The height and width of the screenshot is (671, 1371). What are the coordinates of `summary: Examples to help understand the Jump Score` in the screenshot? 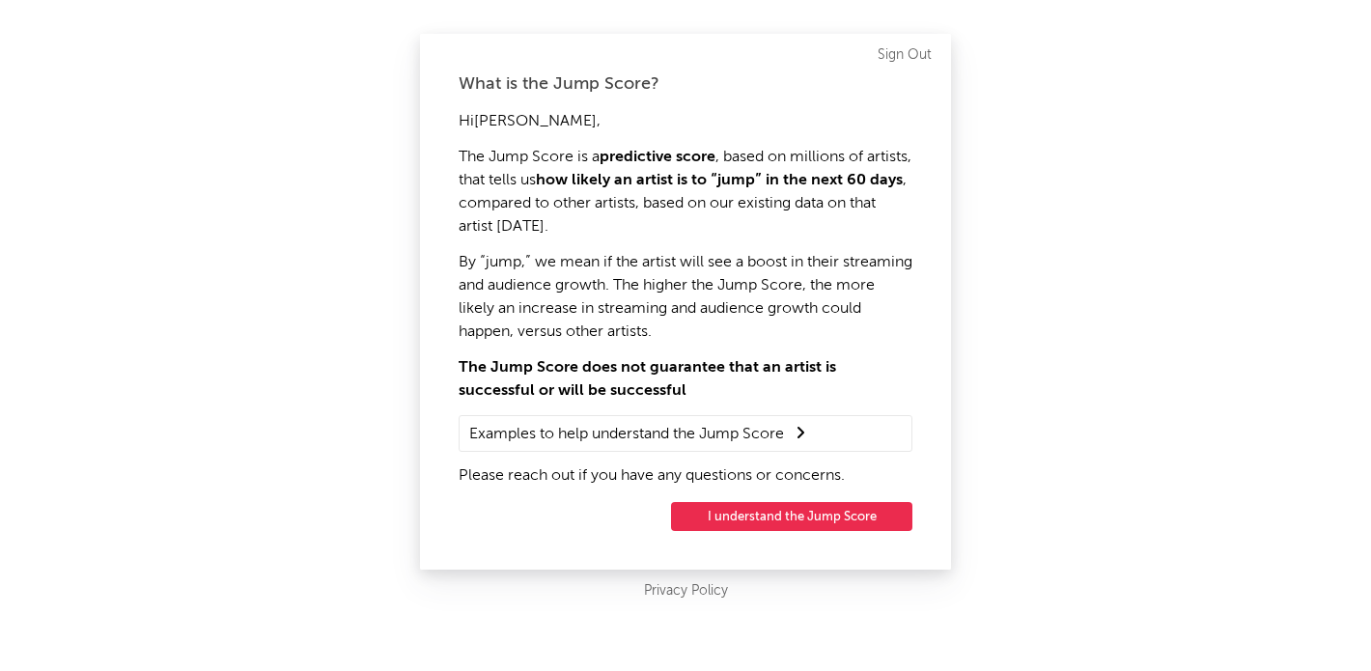 It's located at (686, 434).